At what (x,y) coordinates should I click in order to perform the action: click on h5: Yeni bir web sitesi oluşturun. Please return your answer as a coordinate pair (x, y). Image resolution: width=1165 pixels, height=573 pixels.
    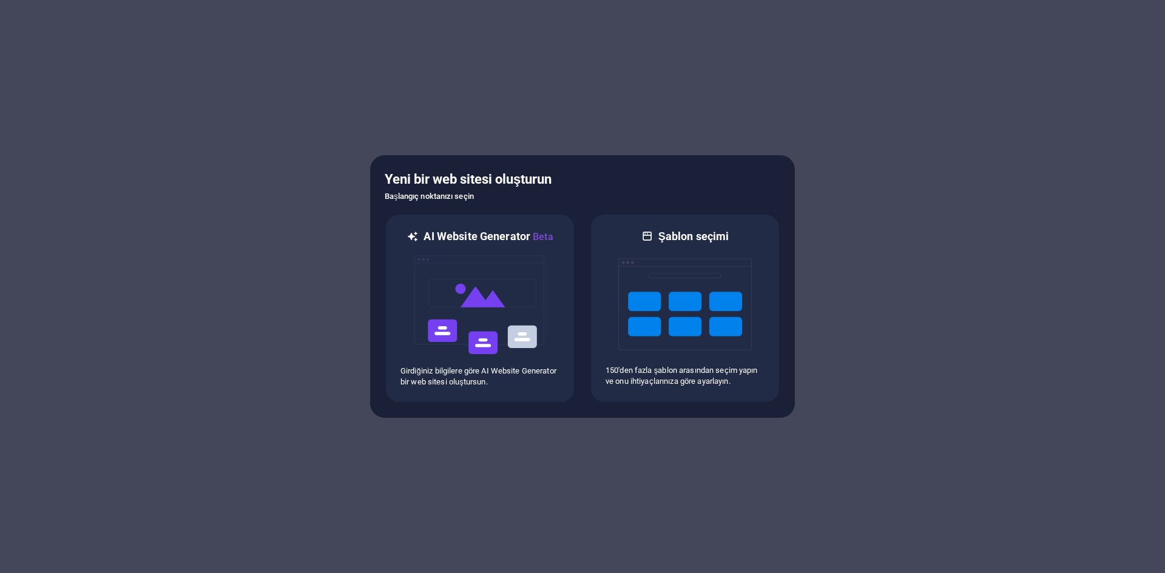
    Looking at the image, I should click on (582, 180).